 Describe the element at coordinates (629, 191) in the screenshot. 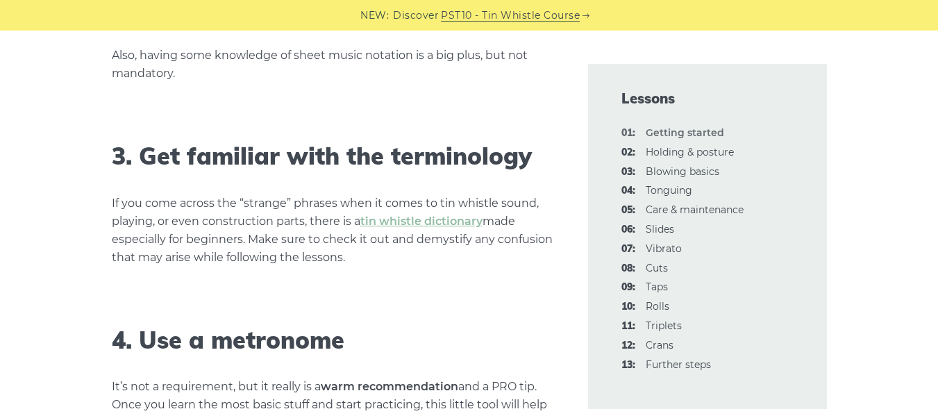

I see `span: 04:` at that location.